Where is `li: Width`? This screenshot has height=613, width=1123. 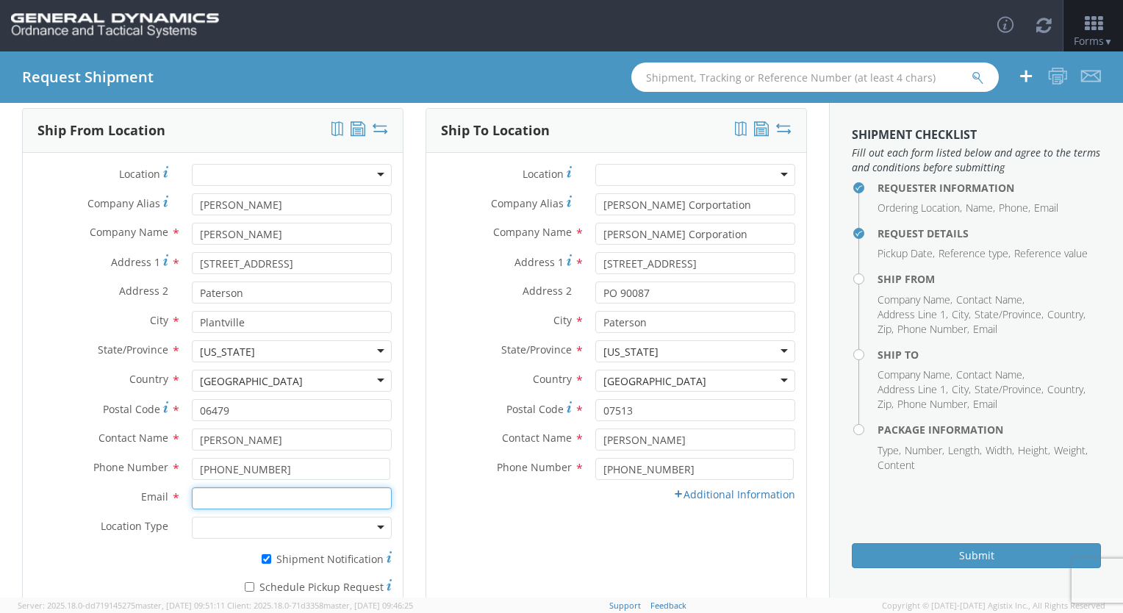 li: Width is located at coordinates (999, 450).